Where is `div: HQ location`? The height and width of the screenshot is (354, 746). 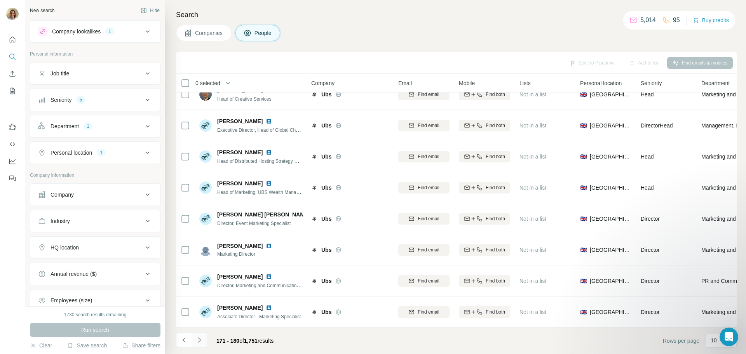
div: HQ location is located at coordinates (65, 248).